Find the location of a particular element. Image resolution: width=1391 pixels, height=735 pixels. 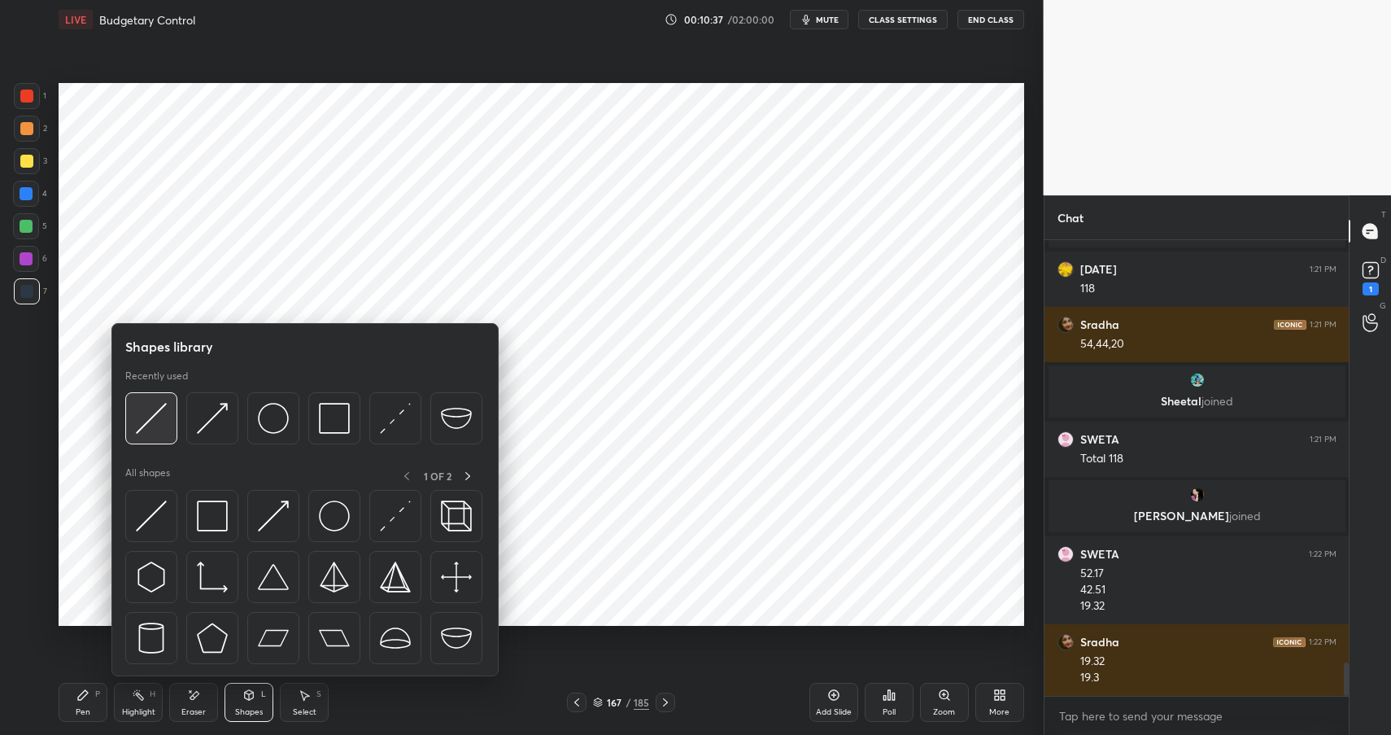

img: svg+xml;charset=utf-8,%3Csvg%20xmlns%3D%22http%3A%2F%2Fwww.w3.org%2F2000%2Fsvg%22%20width%3D%2233... is located at coordinates (212, 577).